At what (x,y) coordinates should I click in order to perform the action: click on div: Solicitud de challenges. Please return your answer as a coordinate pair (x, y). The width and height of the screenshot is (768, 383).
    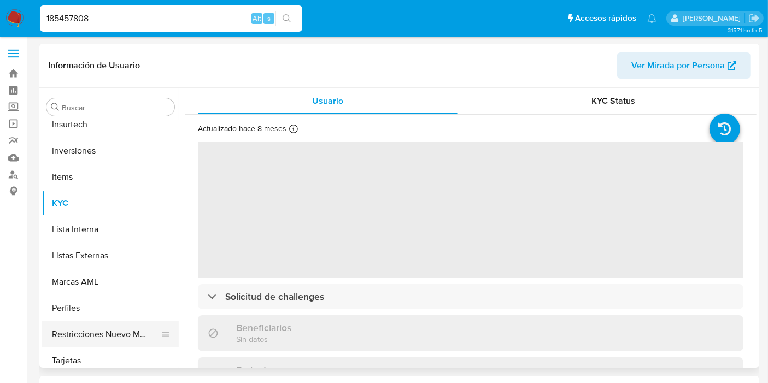
    Looking at the image, I should click on (471, 297).